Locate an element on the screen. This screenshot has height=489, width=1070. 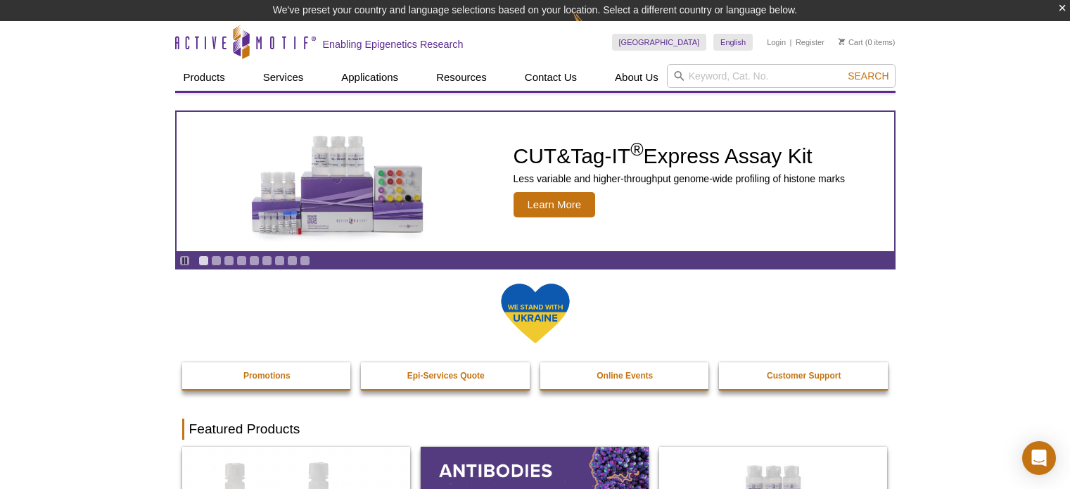
a: Contact Us is located at coordinates (551, 77).